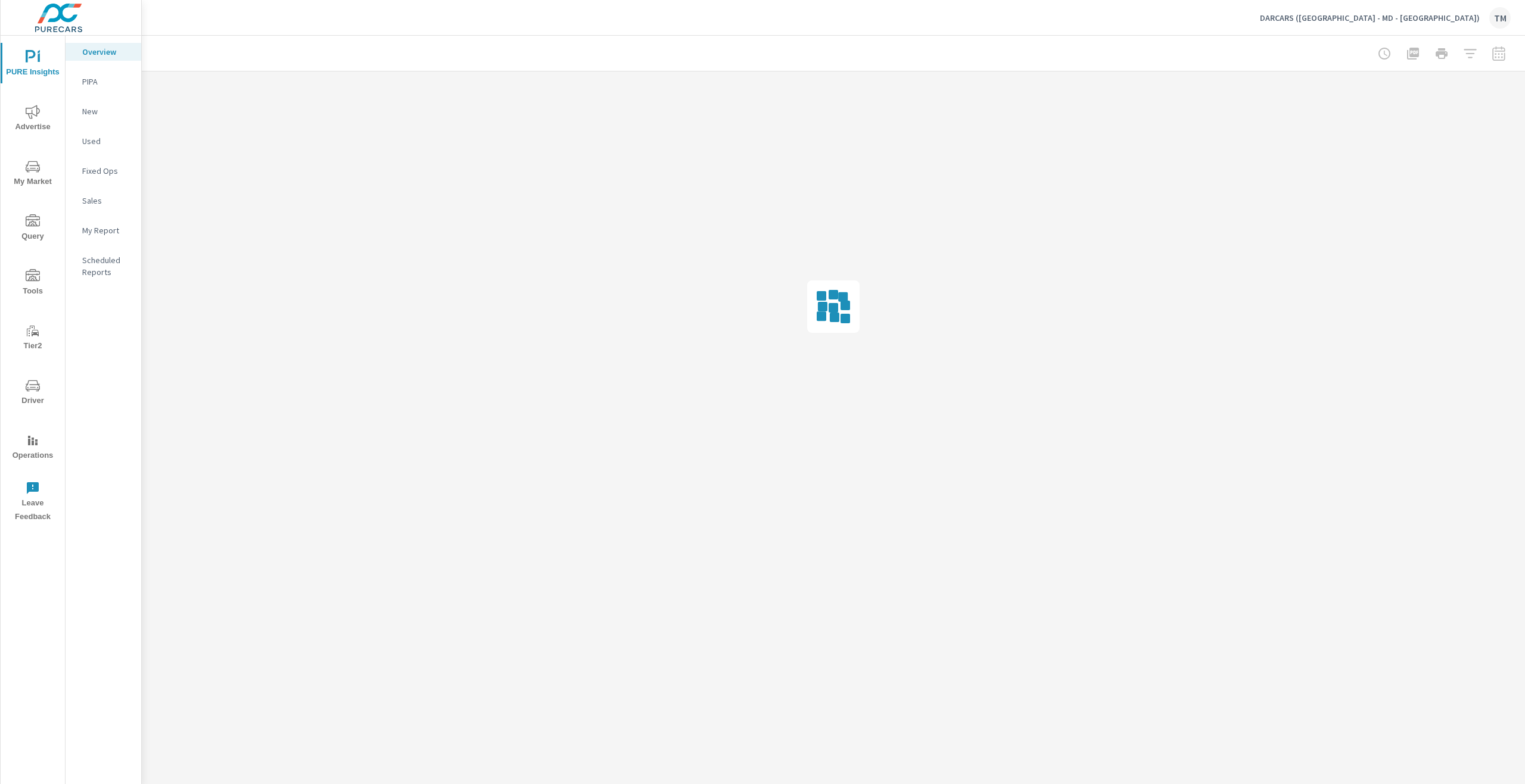  What do you see at coordinates (33, 502) in the screenshot?
I see `span: Leave Feedback` at bounding box center [33, 502].